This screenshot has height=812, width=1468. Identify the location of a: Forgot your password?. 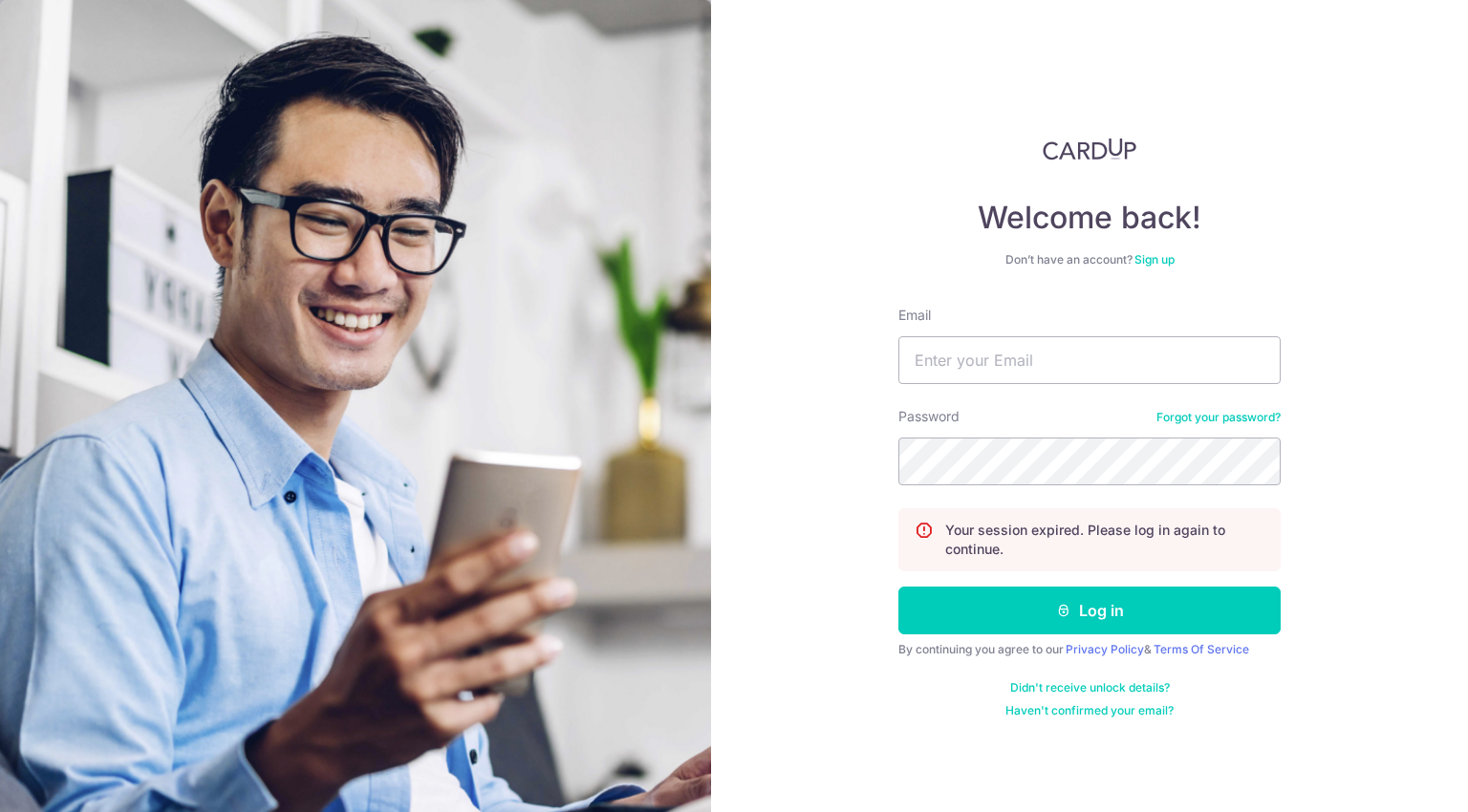
(1219, 418).